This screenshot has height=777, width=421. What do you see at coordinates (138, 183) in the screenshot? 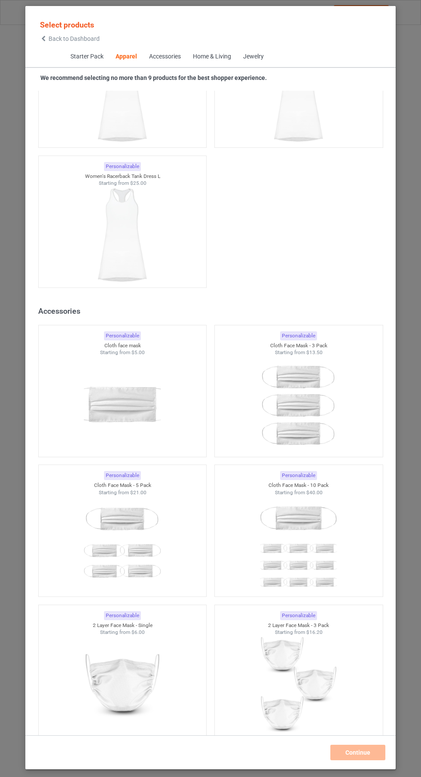
I see `span: $25.00` at bounding box center [138, 183].